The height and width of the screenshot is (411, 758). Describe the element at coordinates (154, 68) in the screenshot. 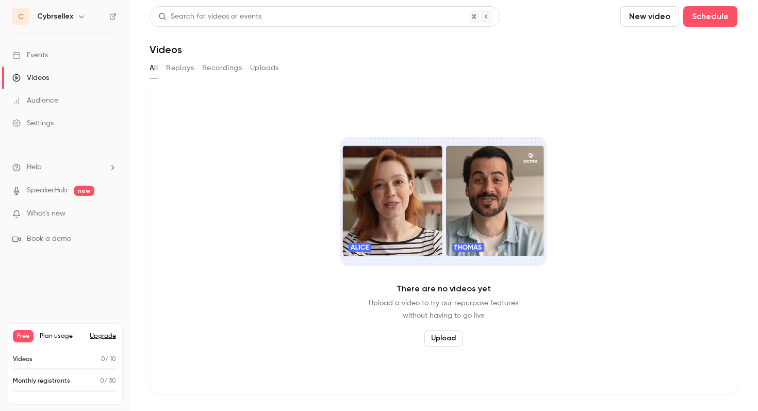

I see `button: All` at that location.